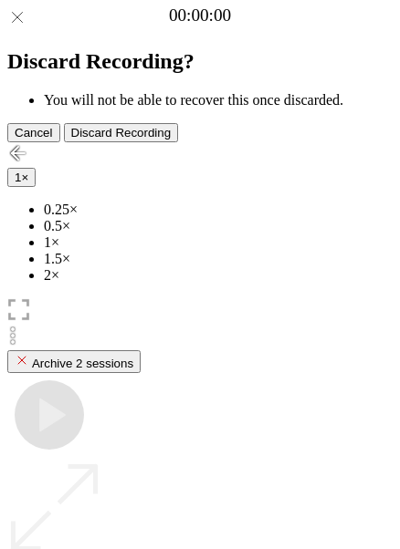 The height and width of the screenshot is (549, 400). Describe the element at coordinates (74, 361) in the screenshot. I see `button: Archive 2 sessions` at that location.